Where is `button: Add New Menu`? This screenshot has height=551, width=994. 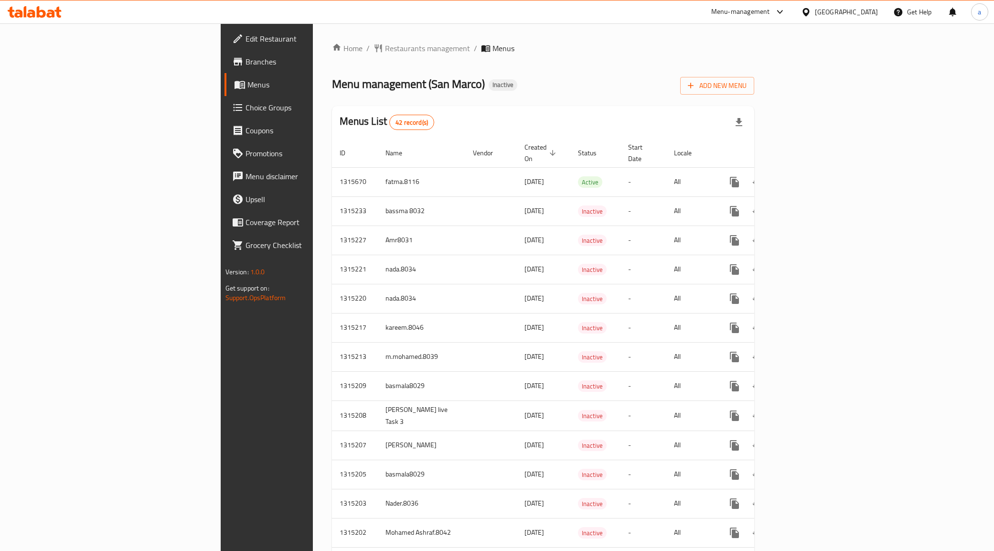
button: Add New Menu is located at coordinates (717, 85).